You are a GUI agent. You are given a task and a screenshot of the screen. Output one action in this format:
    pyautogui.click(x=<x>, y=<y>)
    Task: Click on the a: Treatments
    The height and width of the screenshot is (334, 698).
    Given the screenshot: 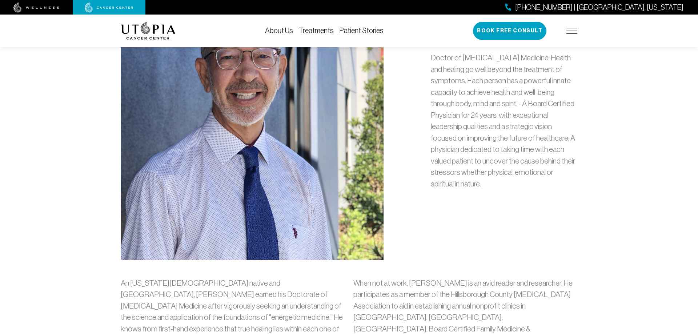 What is the action you would take?
    pyautogui.click(x=316, y=31)
    